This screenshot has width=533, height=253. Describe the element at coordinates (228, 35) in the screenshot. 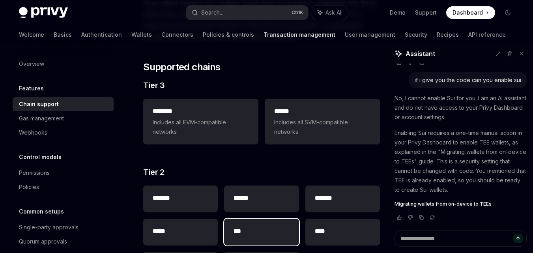

I see `a: Policies & controls` at that location.